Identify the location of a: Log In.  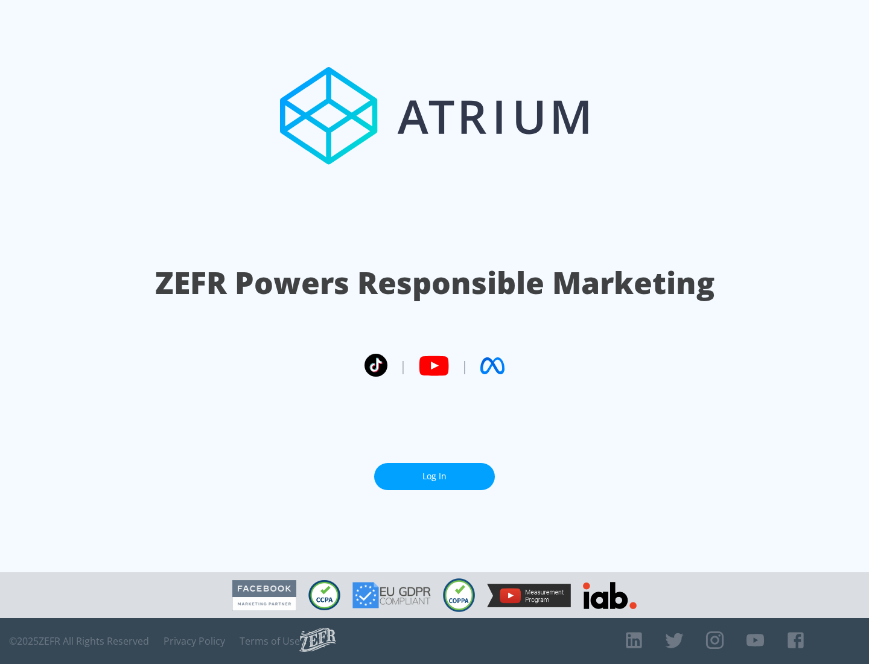
(435, 476).